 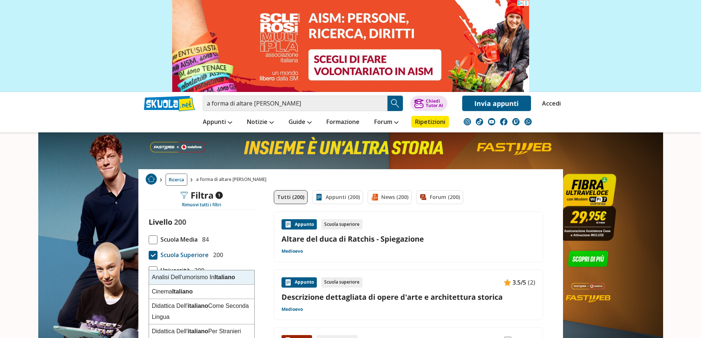 I want to click on span: 84, so click(x=204, y=239).